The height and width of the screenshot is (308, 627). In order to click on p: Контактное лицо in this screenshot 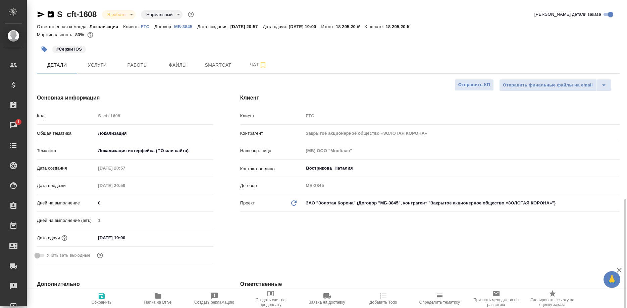, I will do `click(272, 169)`.